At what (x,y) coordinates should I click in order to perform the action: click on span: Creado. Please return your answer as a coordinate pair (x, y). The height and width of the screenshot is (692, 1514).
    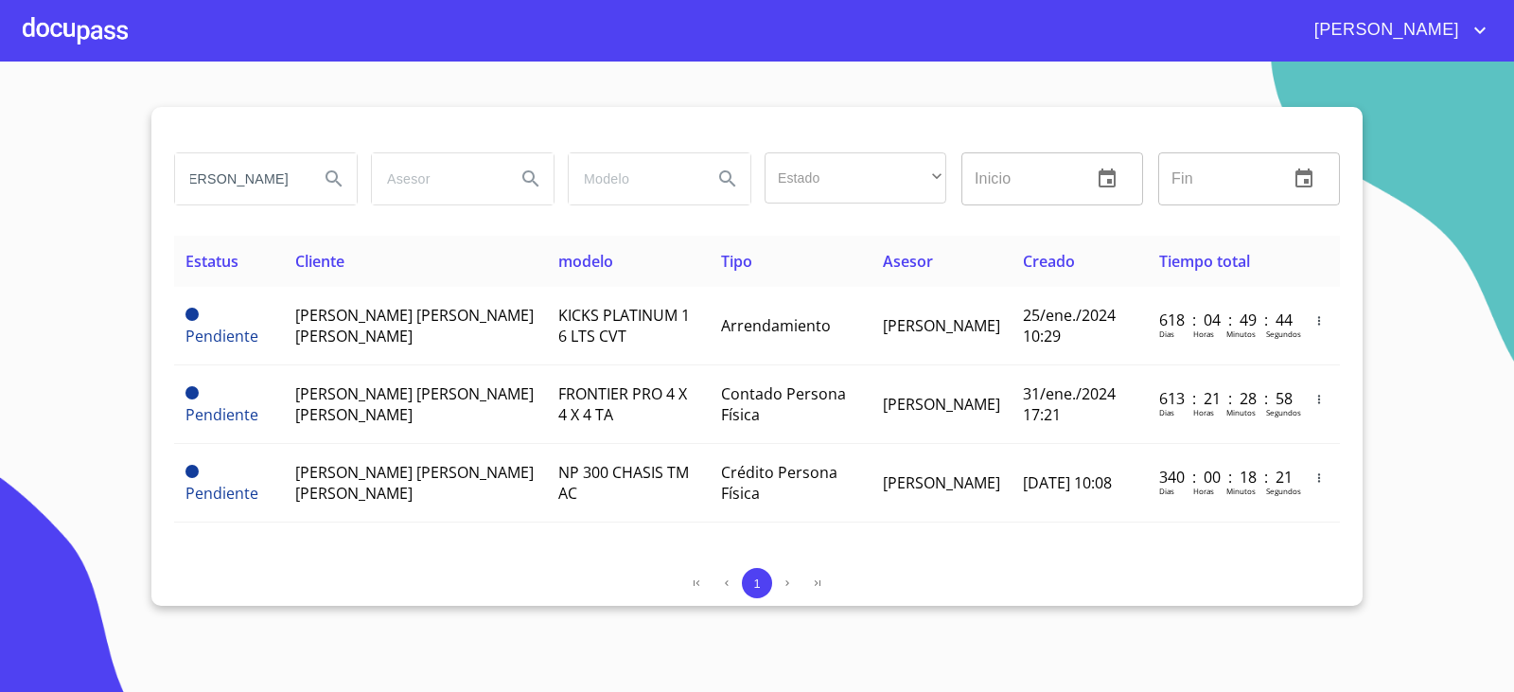
    Looking at the image, I should click on (1048, 261).